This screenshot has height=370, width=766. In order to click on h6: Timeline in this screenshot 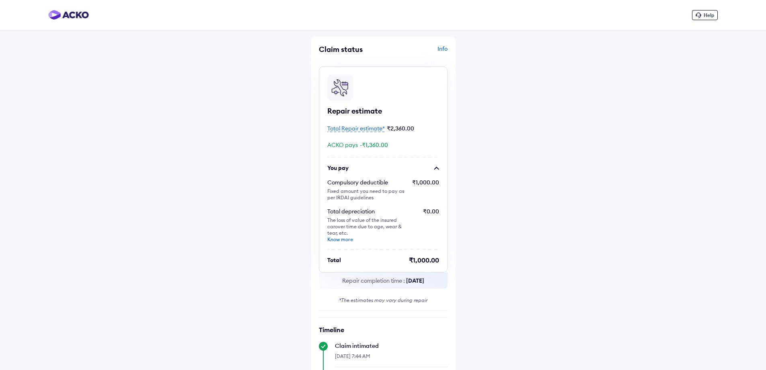, I will do `click(383, 329)`.